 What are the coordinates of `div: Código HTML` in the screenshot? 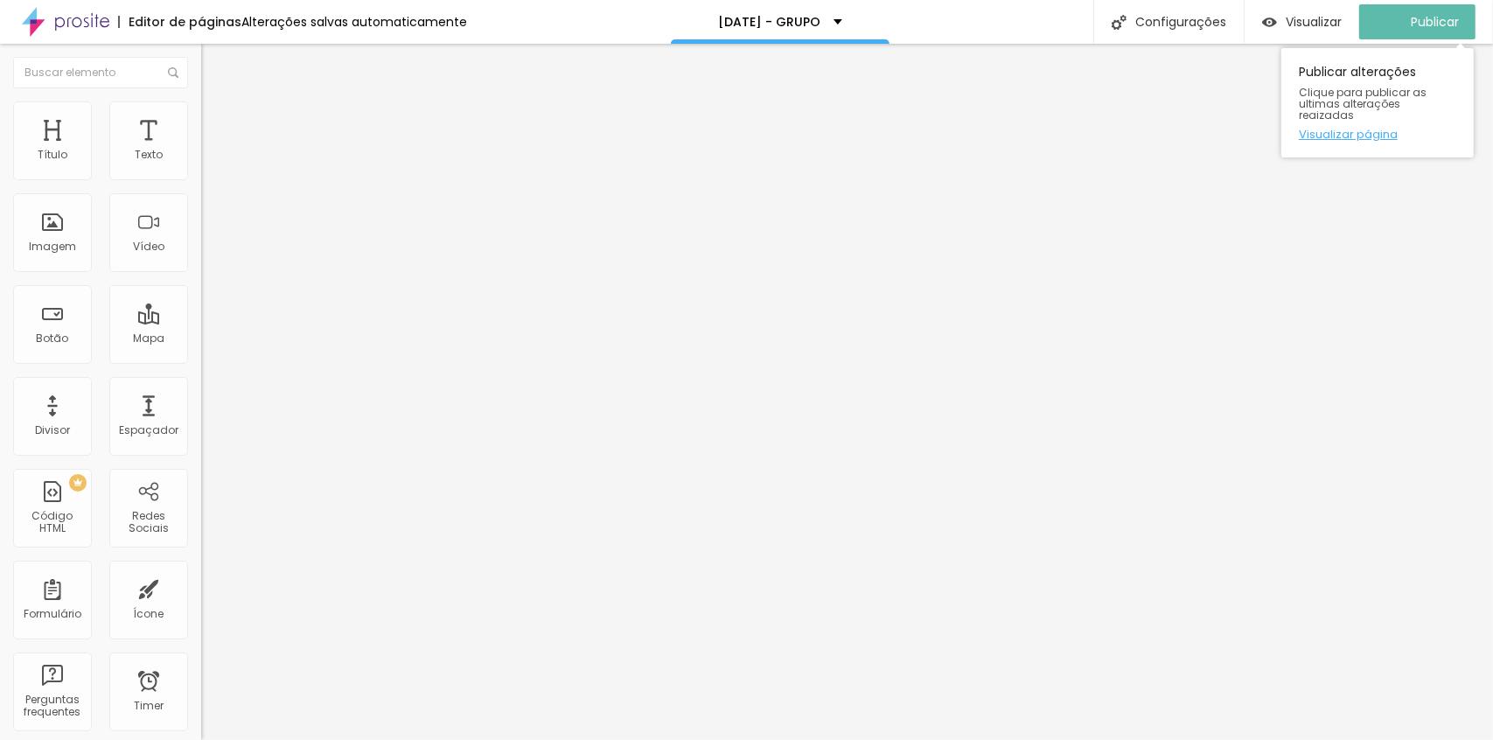 It's located at (52, 522).